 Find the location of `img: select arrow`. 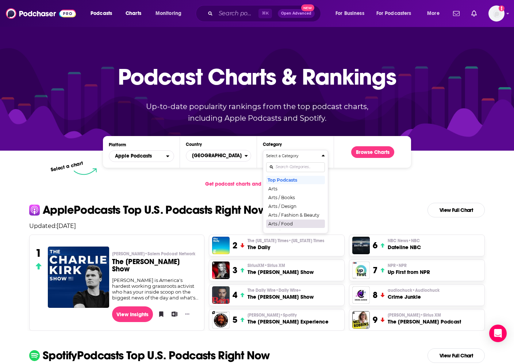

img: select arrow is located at coordinates (85, 172).